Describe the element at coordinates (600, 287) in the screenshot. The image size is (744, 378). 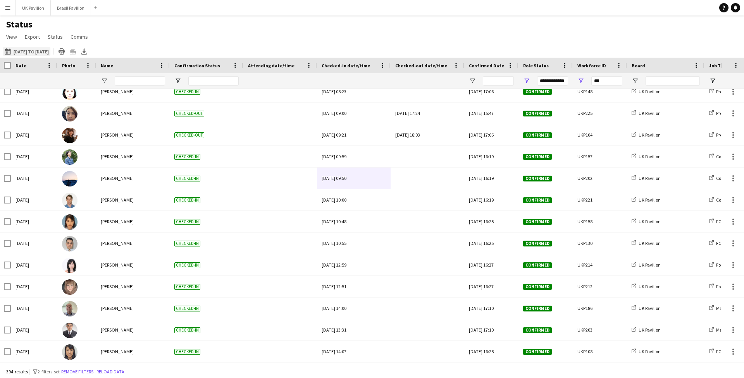
I see `div: UKP212` at that location.